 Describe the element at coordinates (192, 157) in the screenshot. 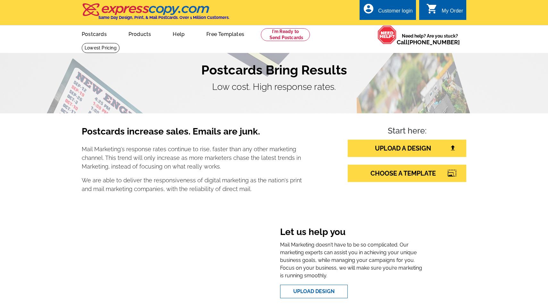

I see `p: Mail Marketing's response rates continue to rise, faster than any other marketing channel. This t...` at that location.